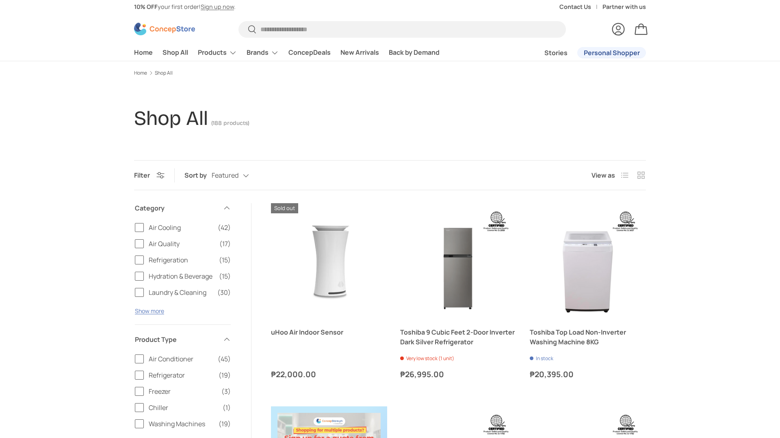  What do you see at coordinates (603, 175) in the screenshot?
I see `span: View as` at bounding box center [603, 175].